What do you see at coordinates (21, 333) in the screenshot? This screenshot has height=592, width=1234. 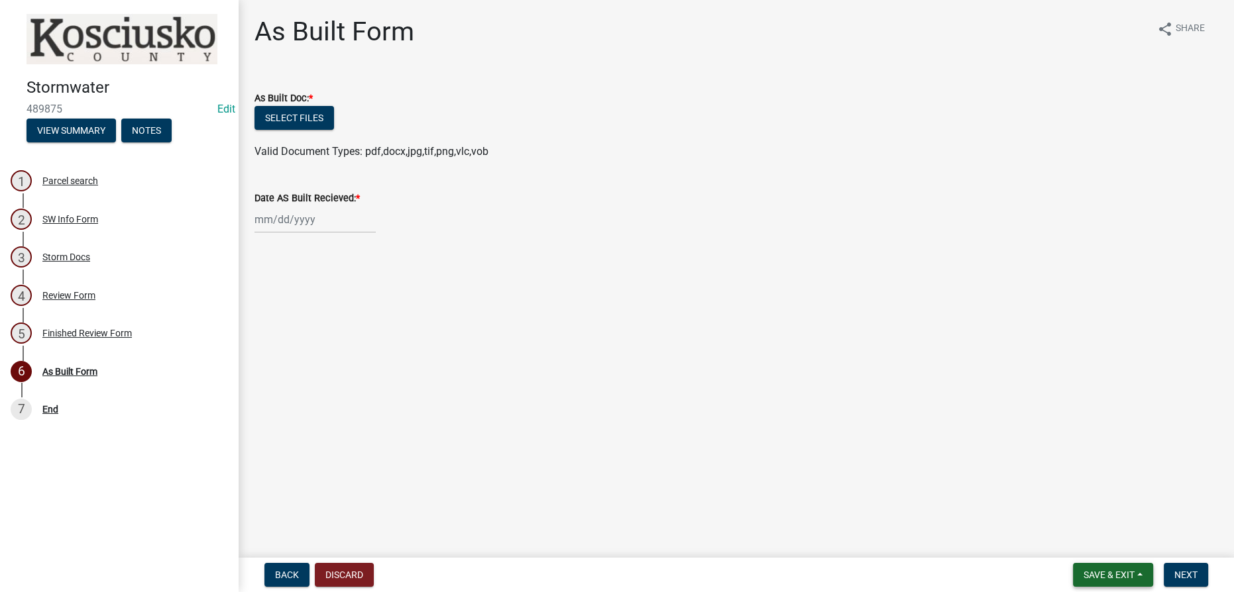 I see `div: 5` at bounding box center [21, 333].